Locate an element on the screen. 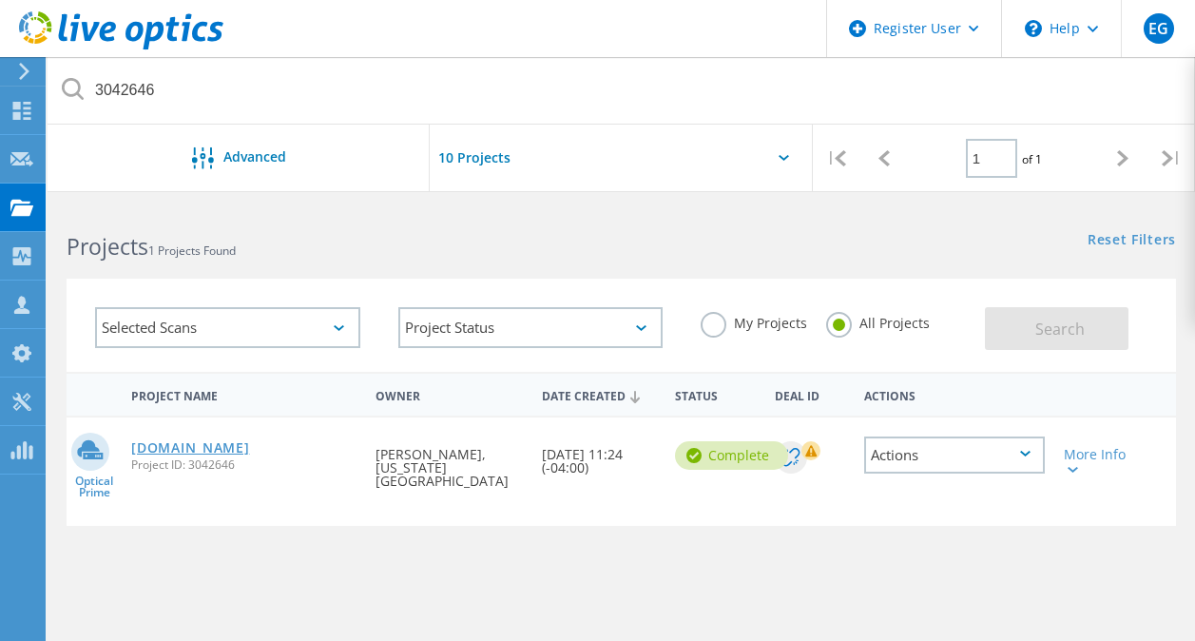 The image size is (1195, 641). div: Selected Scans is located at coordinates (227, 327).